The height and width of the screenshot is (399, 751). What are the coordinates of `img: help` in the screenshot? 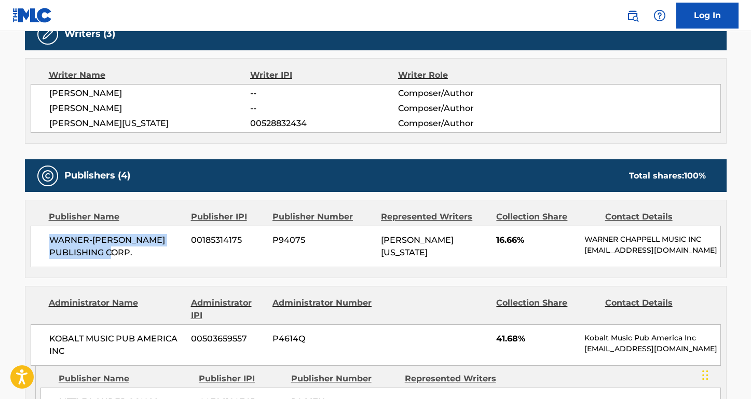 It's located at (660, 16).